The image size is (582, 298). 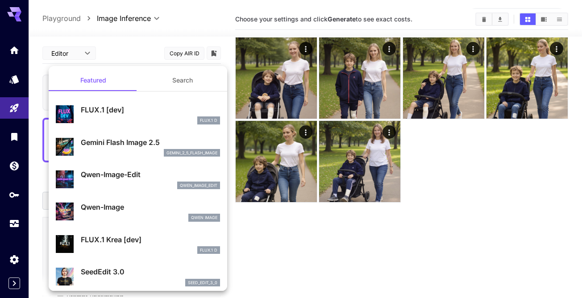 What do you see at coordinates (138, 114) in the screenshot?
I see `div: FLUX.1 [dev]FLUX.1 D` at bounding box center [138, 114].